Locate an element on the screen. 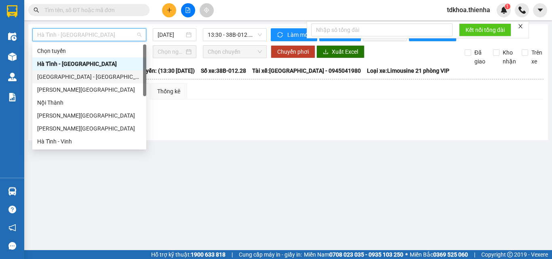 The width and height of the screenshot is (552, 259). span: Hà Tĩnh - Hà Nội is located at coordinates (89, 35).